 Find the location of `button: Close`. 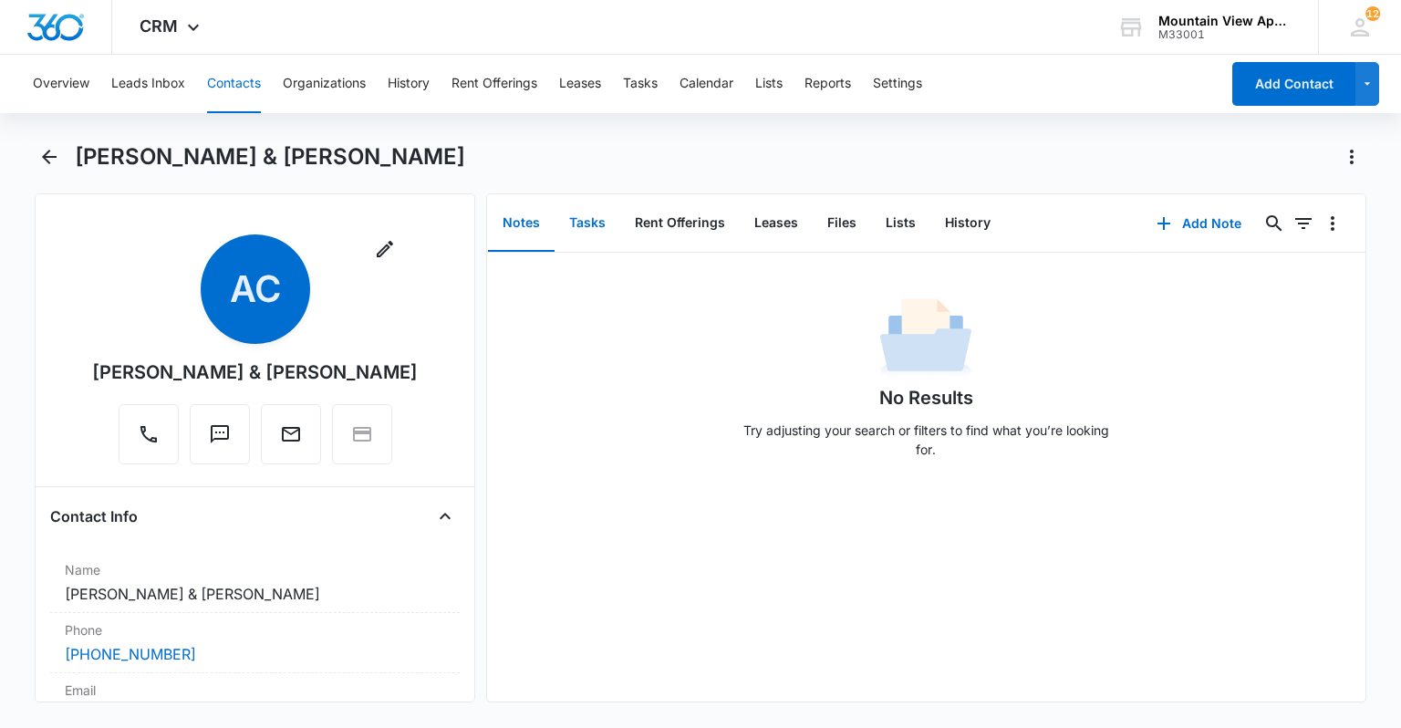

button: Close is located at coordinates (445, 516).